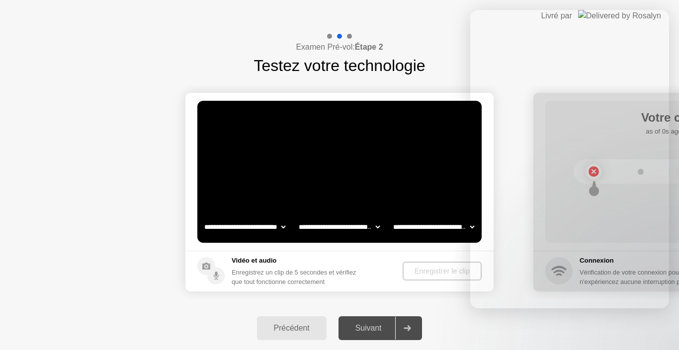  What do you see at coordinates (292, 328) in the screenshot?
I see `button: Précédent` at bounding box center [292, 328].